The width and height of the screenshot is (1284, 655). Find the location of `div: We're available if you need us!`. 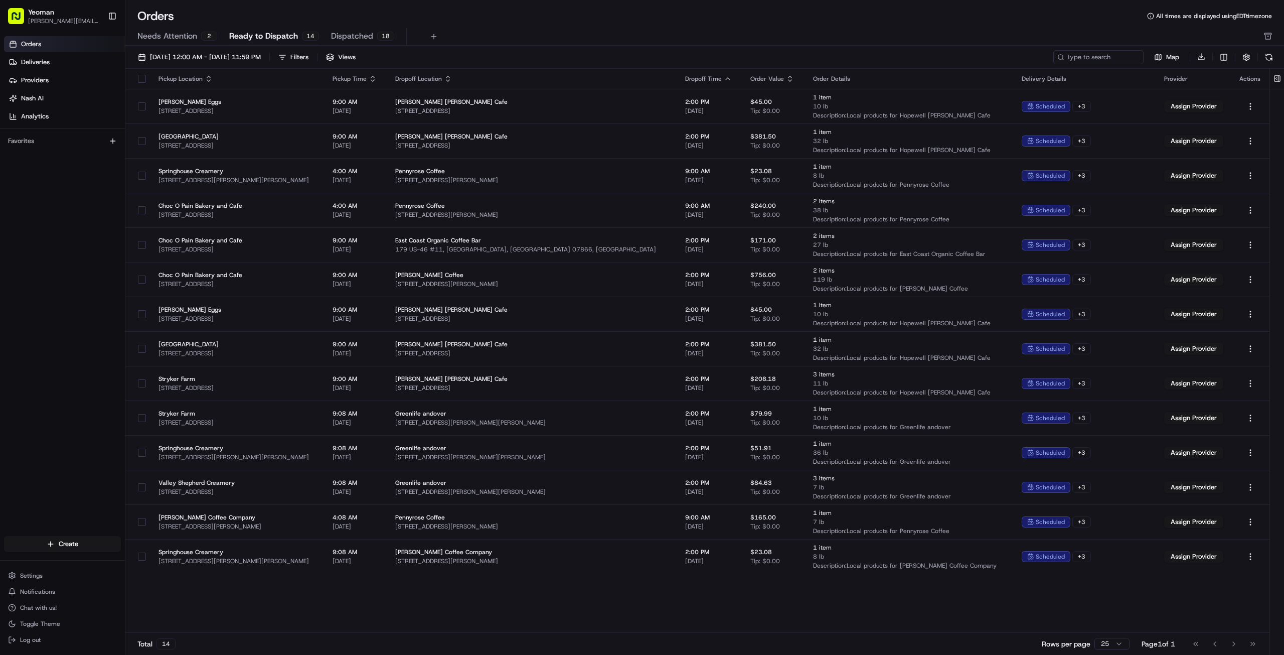

div: We're available if you need us! is located at coordinates (80, 110).